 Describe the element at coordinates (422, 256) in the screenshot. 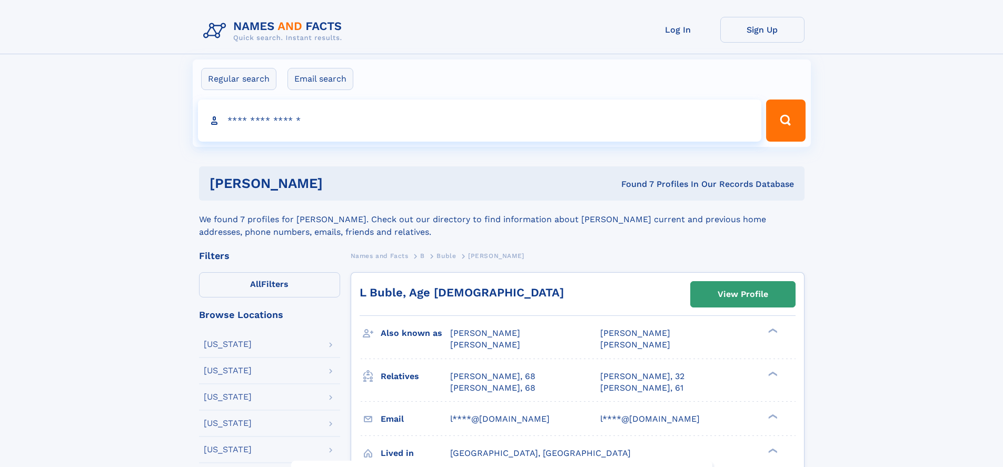

I see `span: B` at that location.